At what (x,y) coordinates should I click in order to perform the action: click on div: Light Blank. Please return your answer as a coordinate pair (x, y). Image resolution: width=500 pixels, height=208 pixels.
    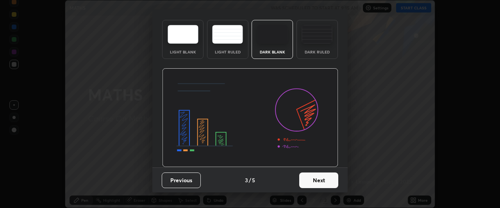
    Looking at the image, I should click on (183, 52).